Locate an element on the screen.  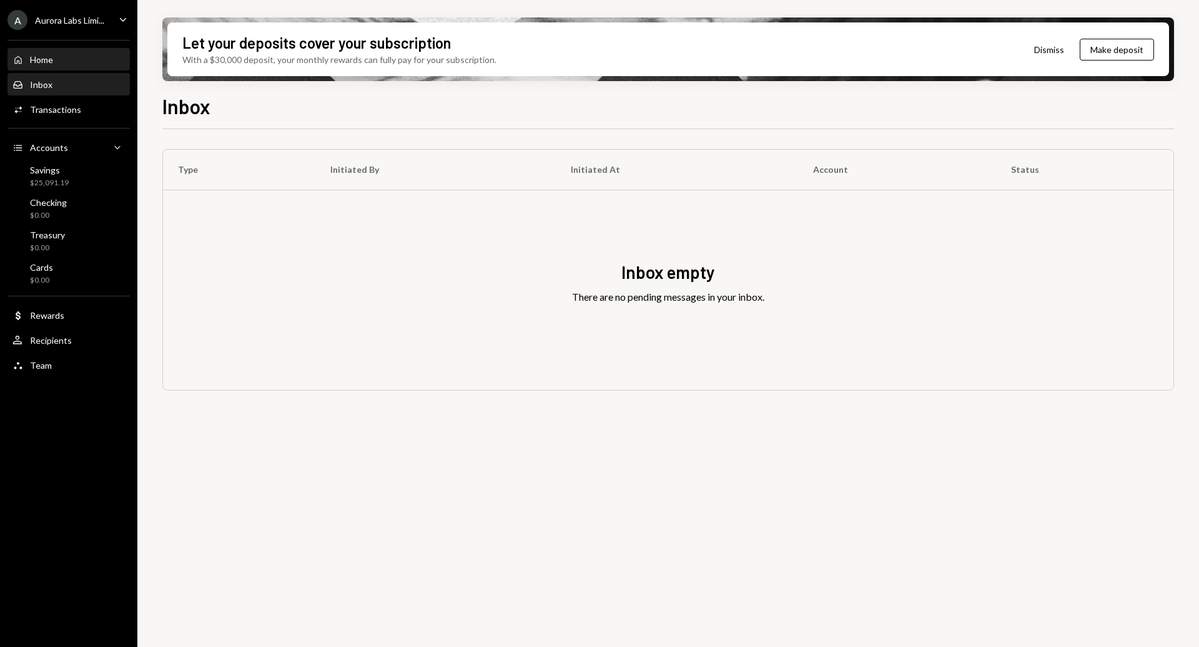
div: With a $30,000 deposit, your monthly rewards can fully pay for your subscription. is located at coordinates (339, 59).